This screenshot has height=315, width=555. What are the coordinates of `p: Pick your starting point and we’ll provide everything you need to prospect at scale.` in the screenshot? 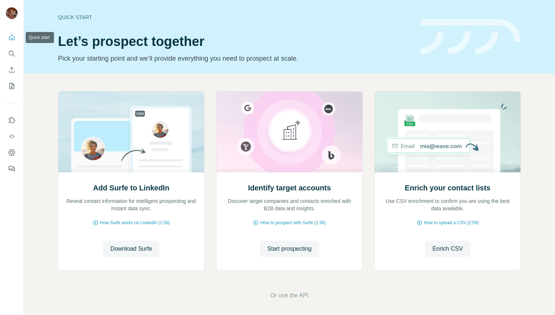 It's located at (235, 58).